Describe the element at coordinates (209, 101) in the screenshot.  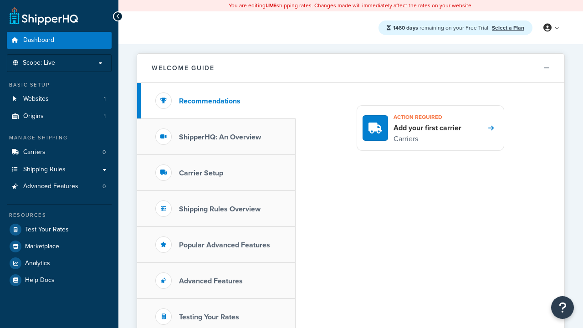
I see `h3: Recommendations` at that location.